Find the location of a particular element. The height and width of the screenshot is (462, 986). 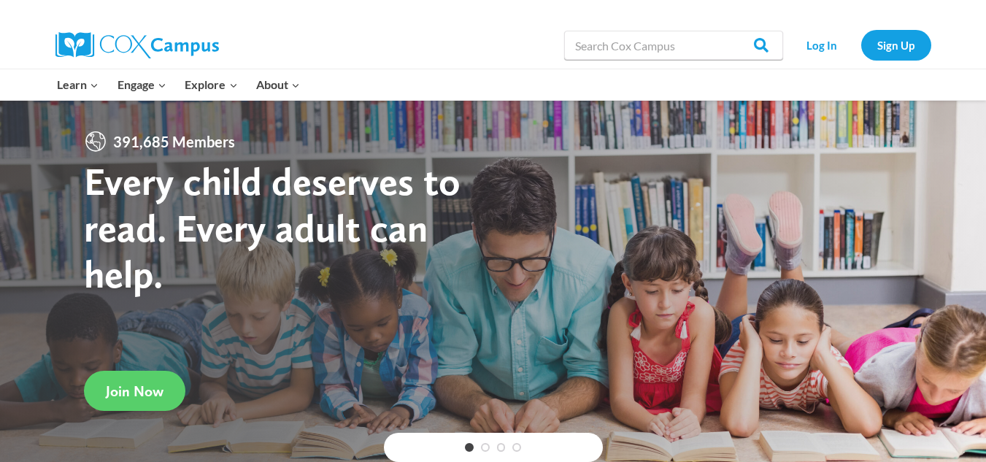

a: Log In is located at coordinates (822, 45).